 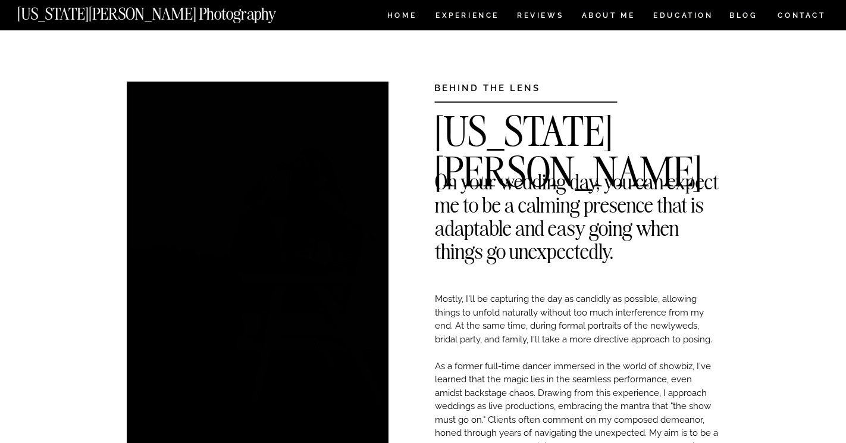 I want to click on nav: REVIEWS, so click(x=539, y=17).